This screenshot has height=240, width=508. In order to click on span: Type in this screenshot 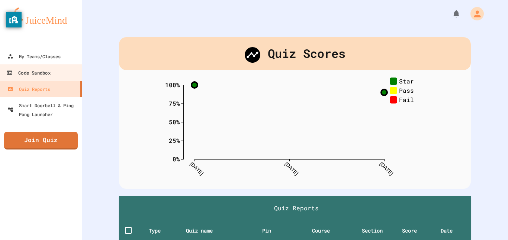, I will do `click(159, 231)`.